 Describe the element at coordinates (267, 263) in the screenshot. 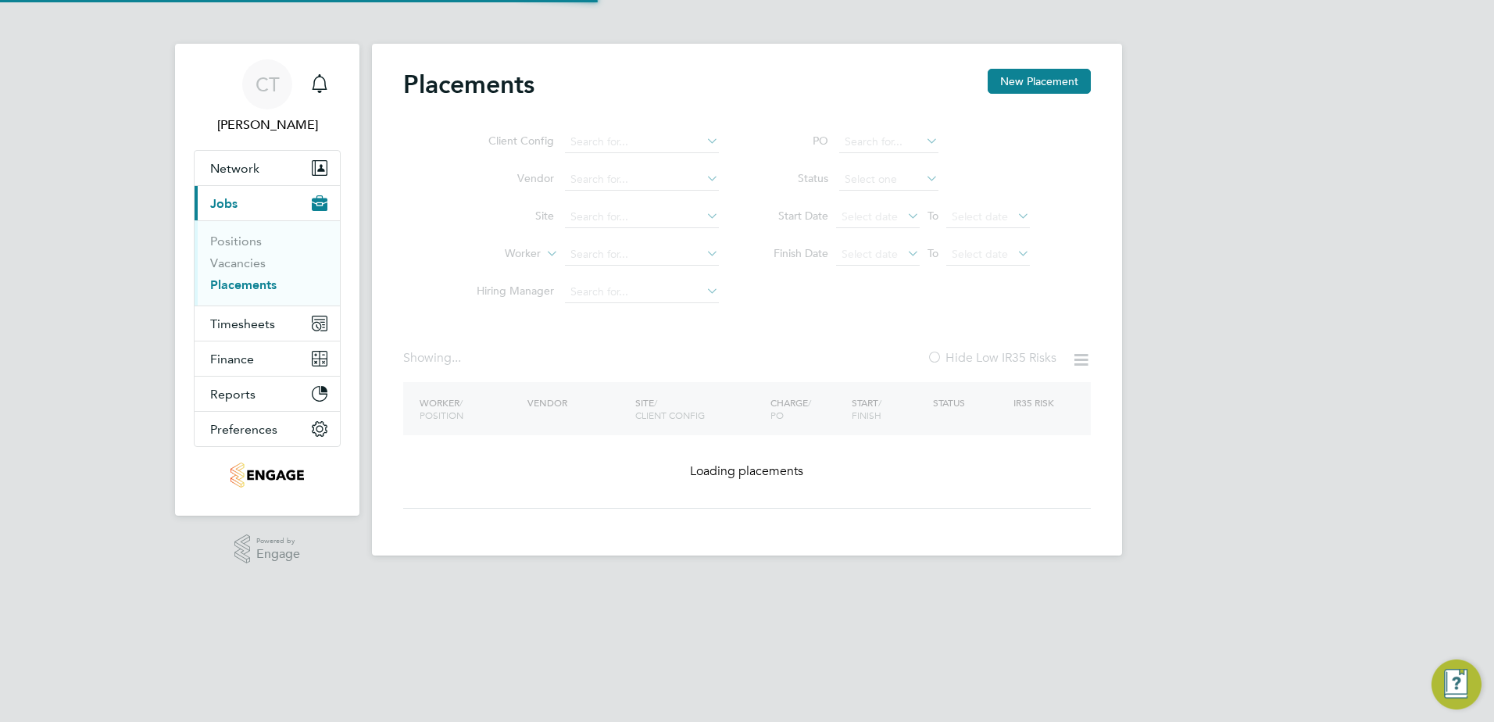

I see `div: Jobs` at that location.